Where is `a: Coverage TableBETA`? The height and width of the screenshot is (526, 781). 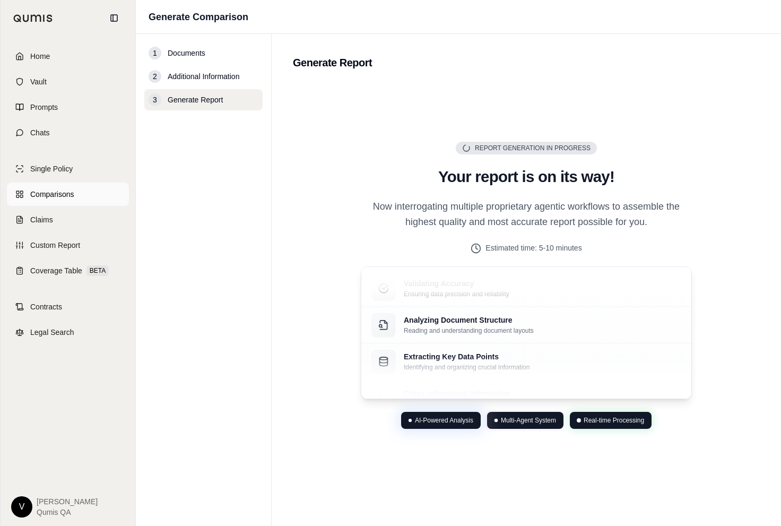
a: Coverage TableBETA is located at coordinates (68, 271).